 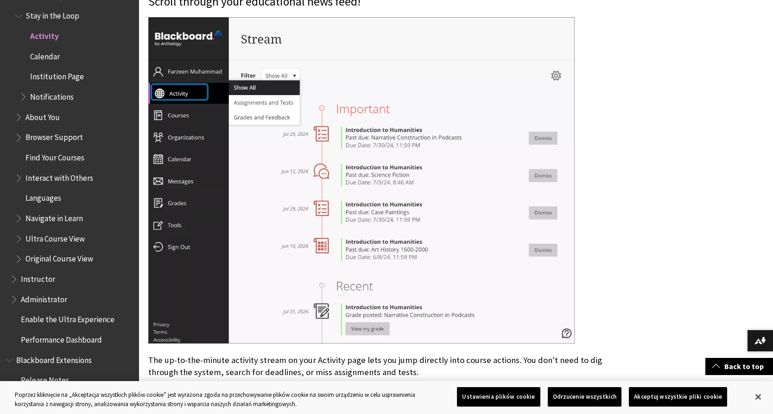 I want to click on div: Poprzez kliknięcie na „Akceptacja wszystkich plików cookie” jest wyrażona zgoda na przechowywanie..., so click(x=220, y=399).